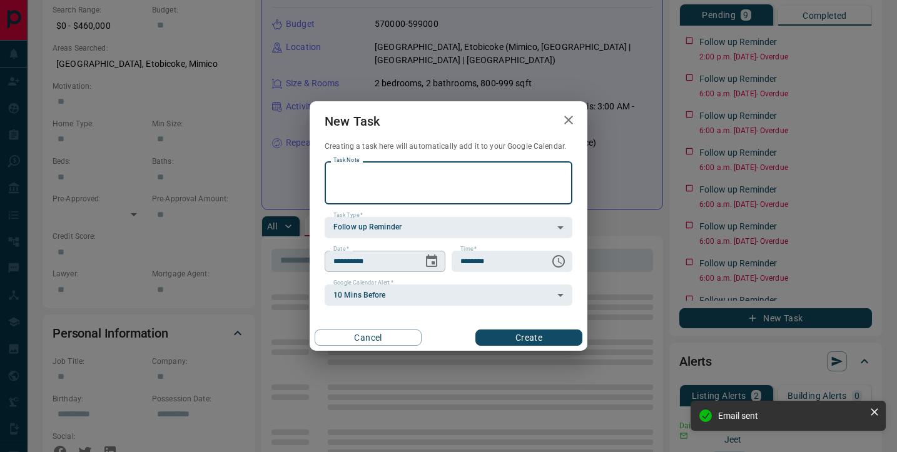 The image size is (897, 452). What do you see at coordinates (368, 338) in the screenshot?
I see `button: Cancel` at bounding box center [368, 338].